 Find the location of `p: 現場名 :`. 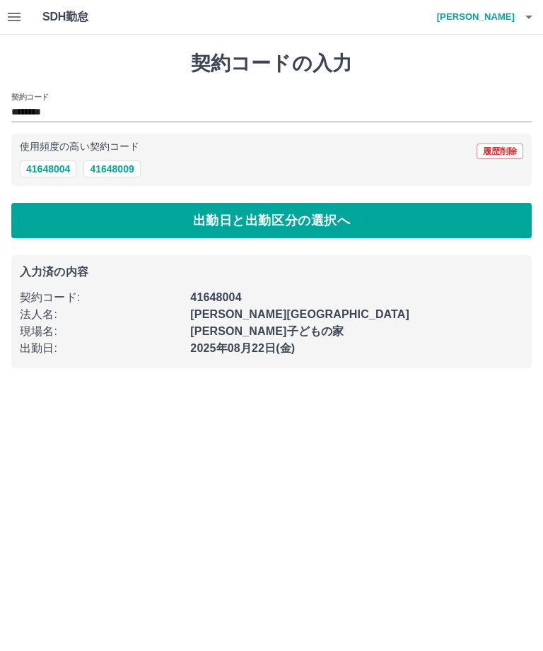

p: 現場名 : is located at coordinates (100, 332).